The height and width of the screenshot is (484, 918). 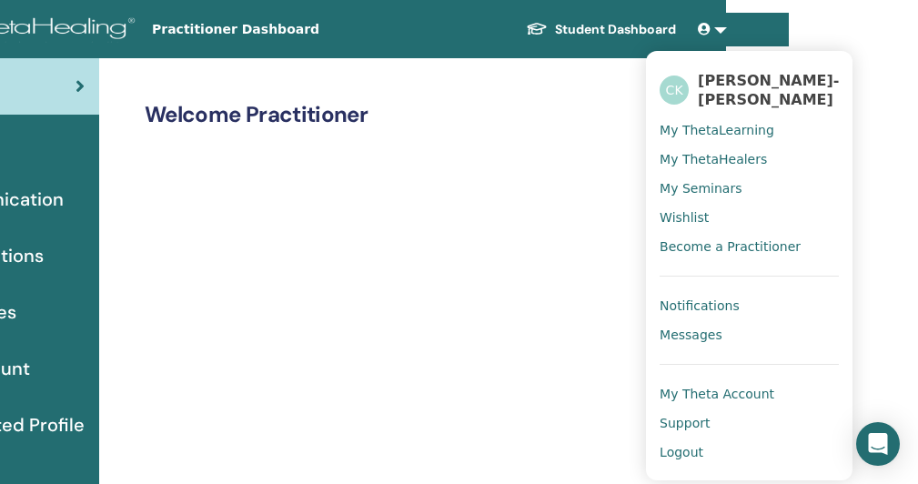 I want to click on span: My Seminars, so click(x=701, y=188).